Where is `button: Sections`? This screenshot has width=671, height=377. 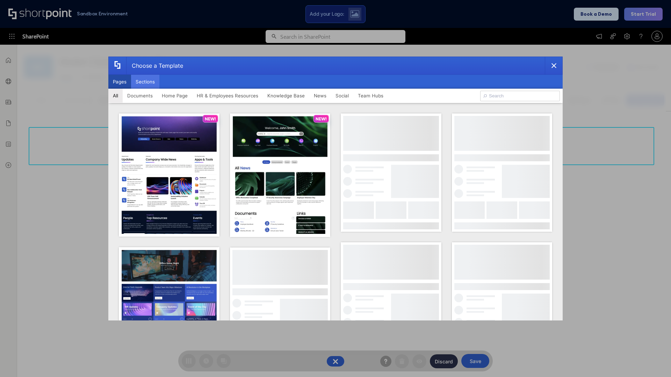 button: Sections is located at coordinates (145, 82).